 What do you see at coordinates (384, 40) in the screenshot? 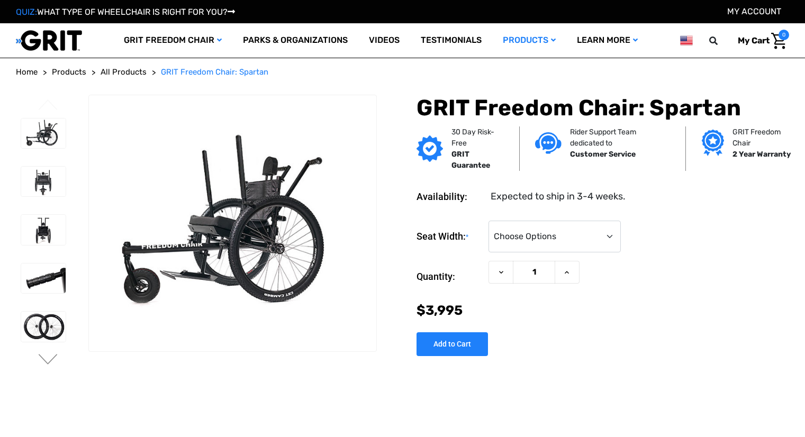
I see `a: Videos` at bounding box center [384, 40].